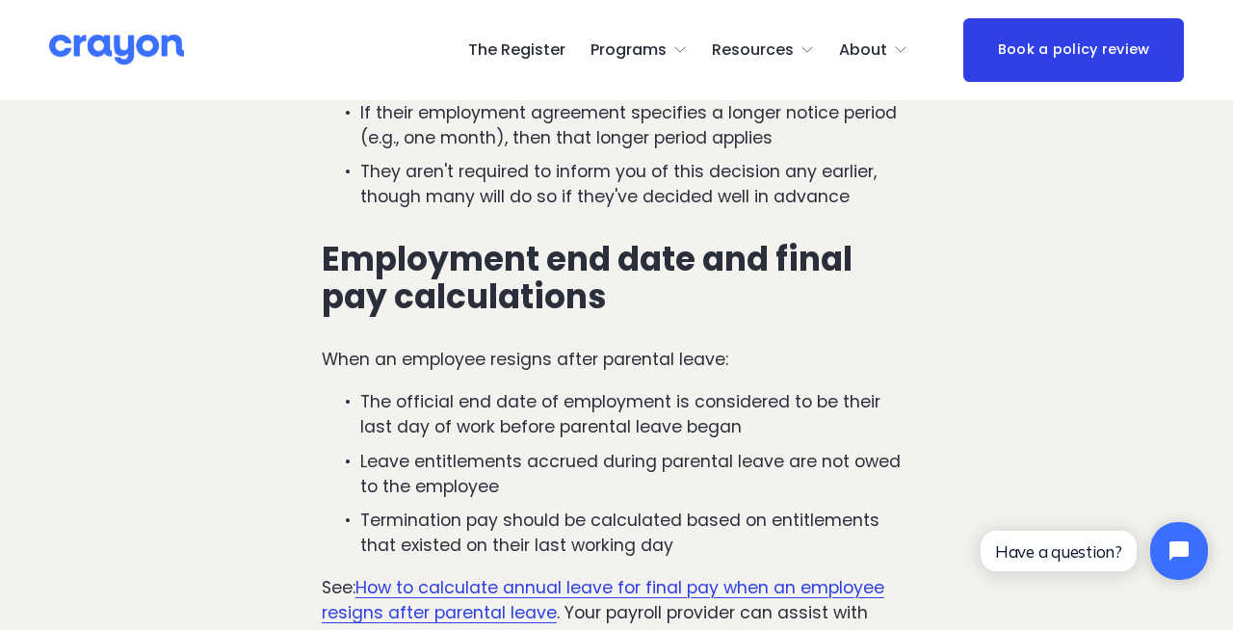 The width and height of the screenshot is (1233, 630). What do you see at coordinates (628, 50) in the screenshot?
I see `span: Programs` at bounding box center [628, 50].